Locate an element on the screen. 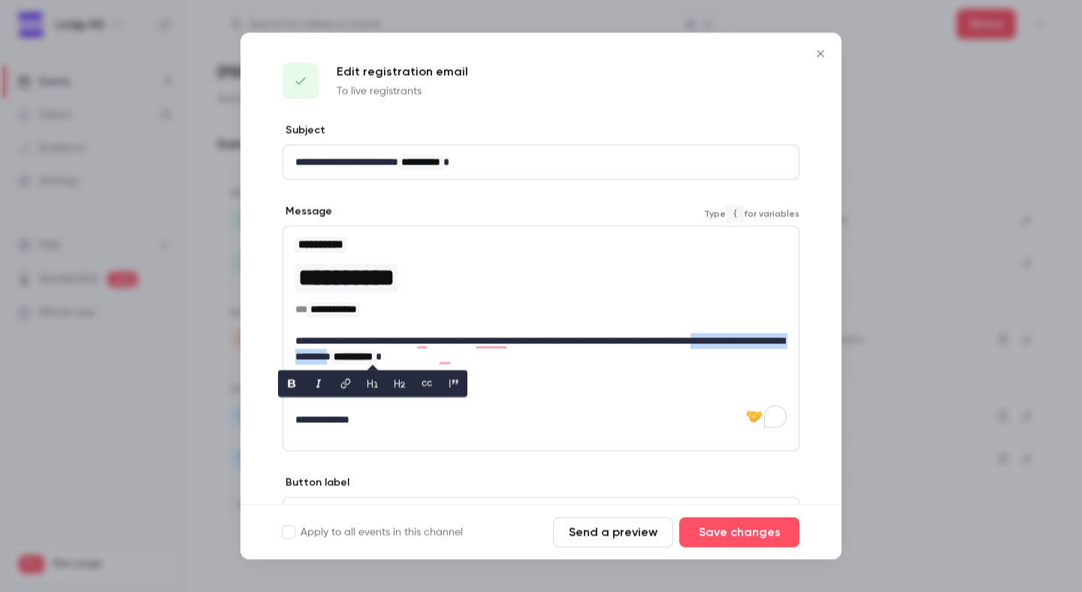 The image size is (1082, 592). label: Message is located at coordinates (307, 212).